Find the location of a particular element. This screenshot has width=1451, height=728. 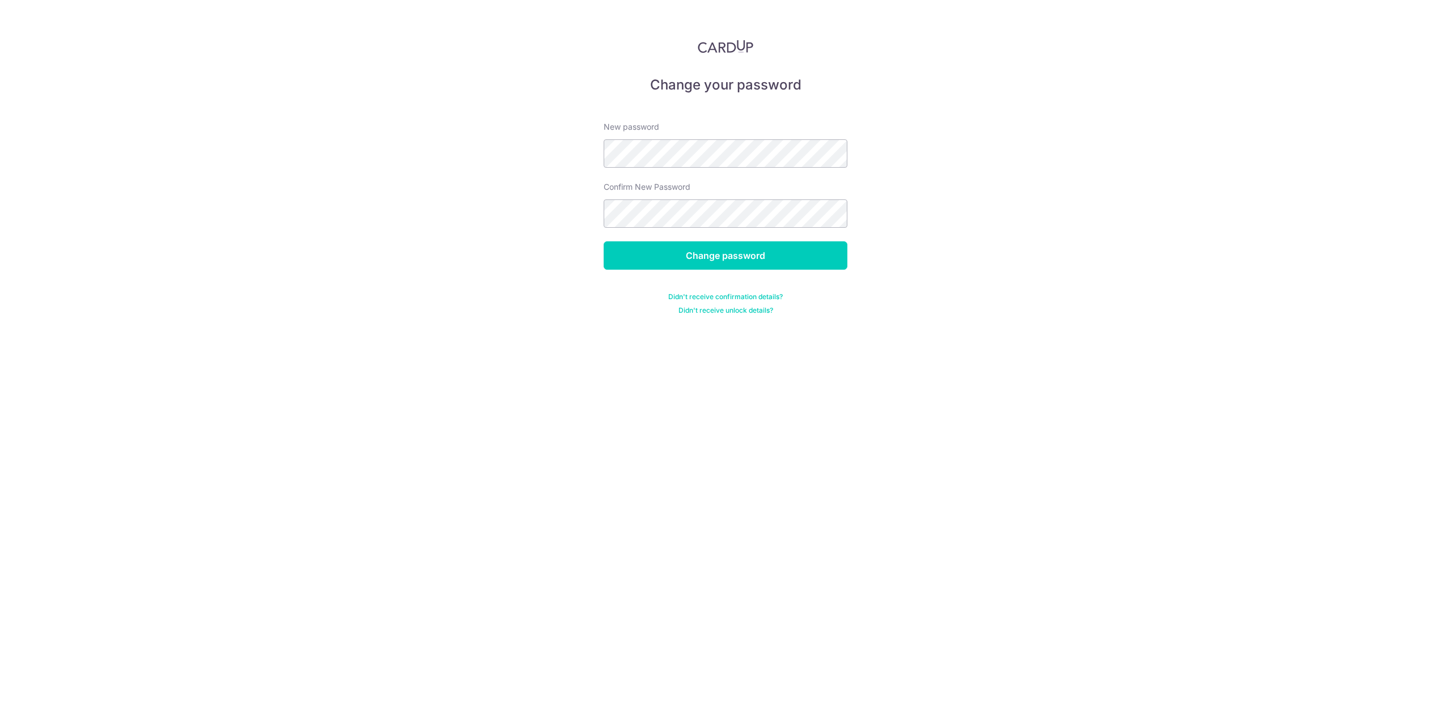

label: New password is located at coordinates (631, 127).